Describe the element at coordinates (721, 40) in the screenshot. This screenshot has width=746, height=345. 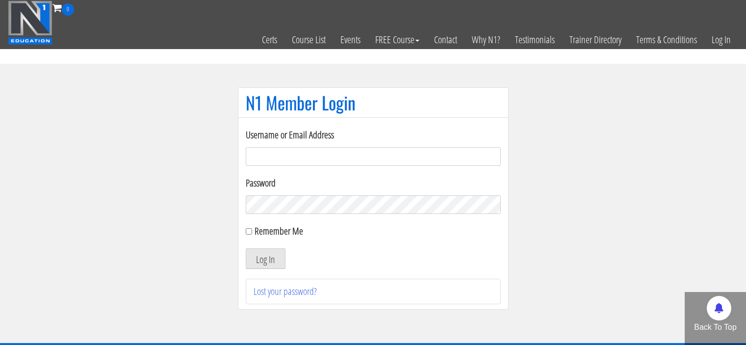
I see `a: Log In` at that location.